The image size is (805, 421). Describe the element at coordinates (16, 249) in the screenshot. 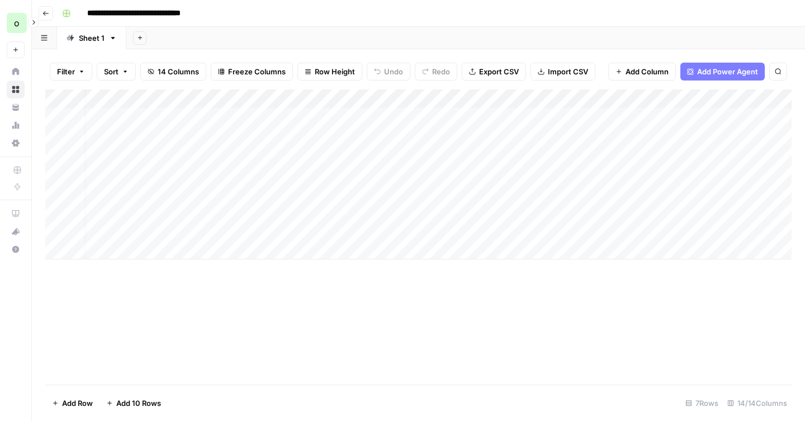

I see `button: Help + Support` at that location.